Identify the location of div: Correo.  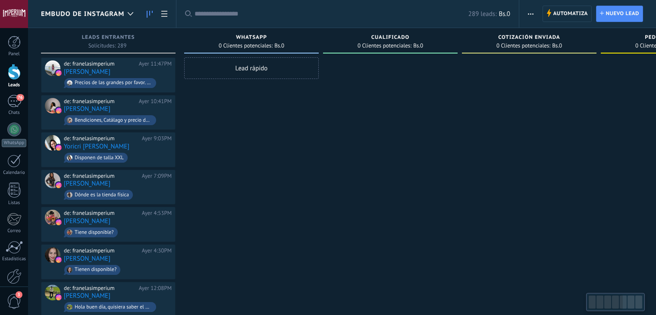
(14, 231).